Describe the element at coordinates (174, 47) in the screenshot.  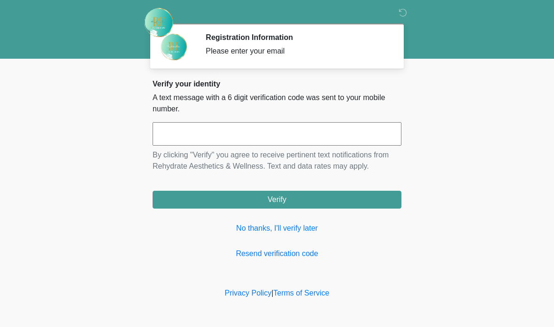
I see `img: Agent Avatar` at that location.